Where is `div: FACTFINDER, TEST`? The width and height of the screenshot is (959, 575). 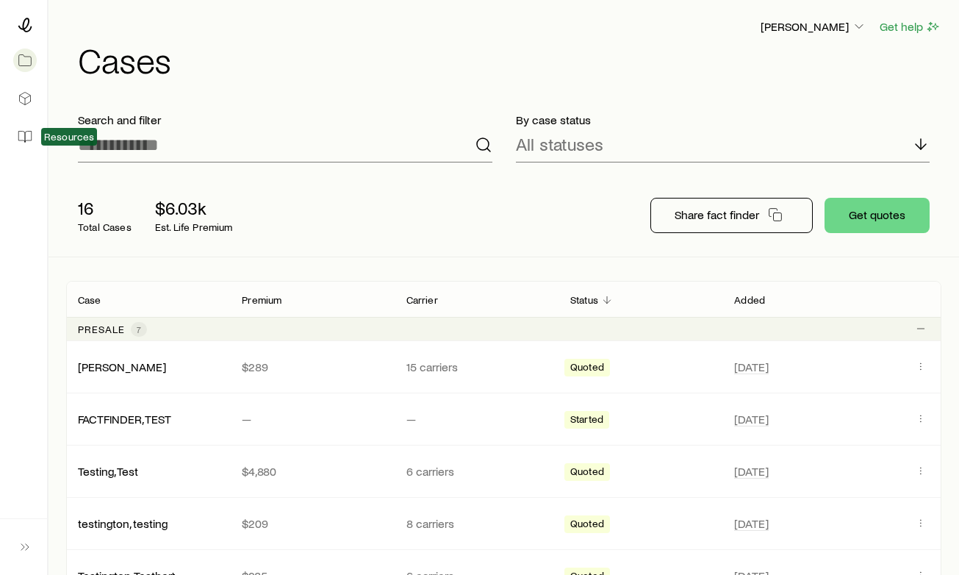
div: FACTFINDER, TEST is located at coordinates (124, 419).